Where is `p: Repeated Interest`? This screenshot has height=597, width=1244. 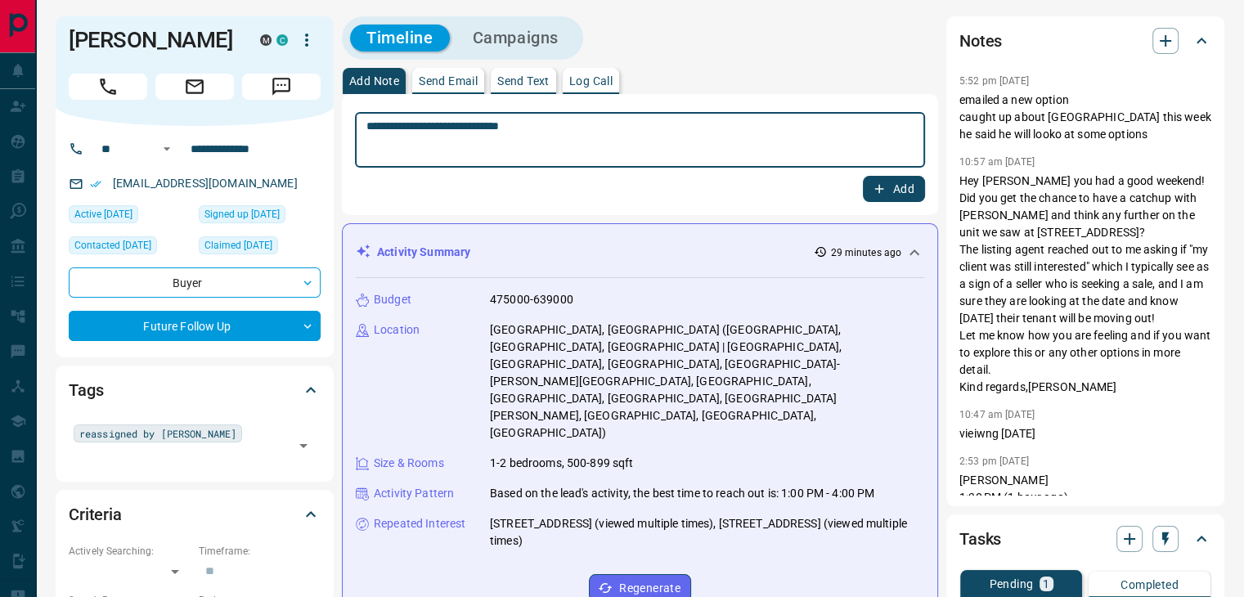 p: Repeated Interest is located at coordinates (420, 523).